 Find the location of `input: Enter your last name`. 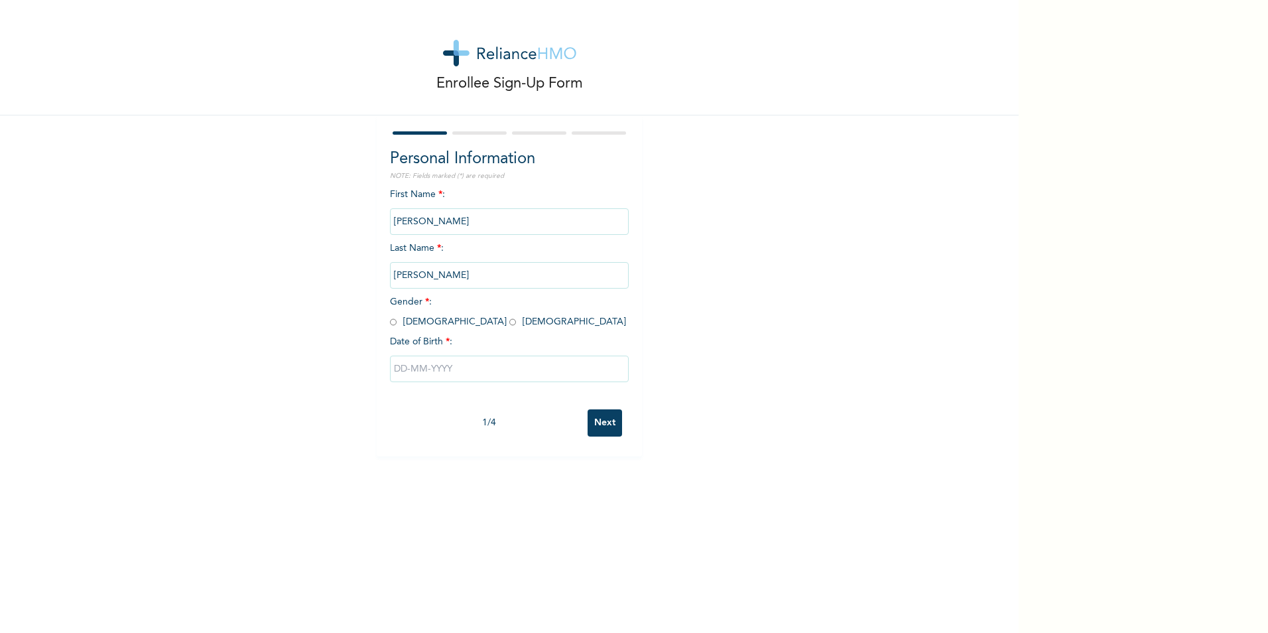

input: Enter your last name is located at coordinates (509, 275).